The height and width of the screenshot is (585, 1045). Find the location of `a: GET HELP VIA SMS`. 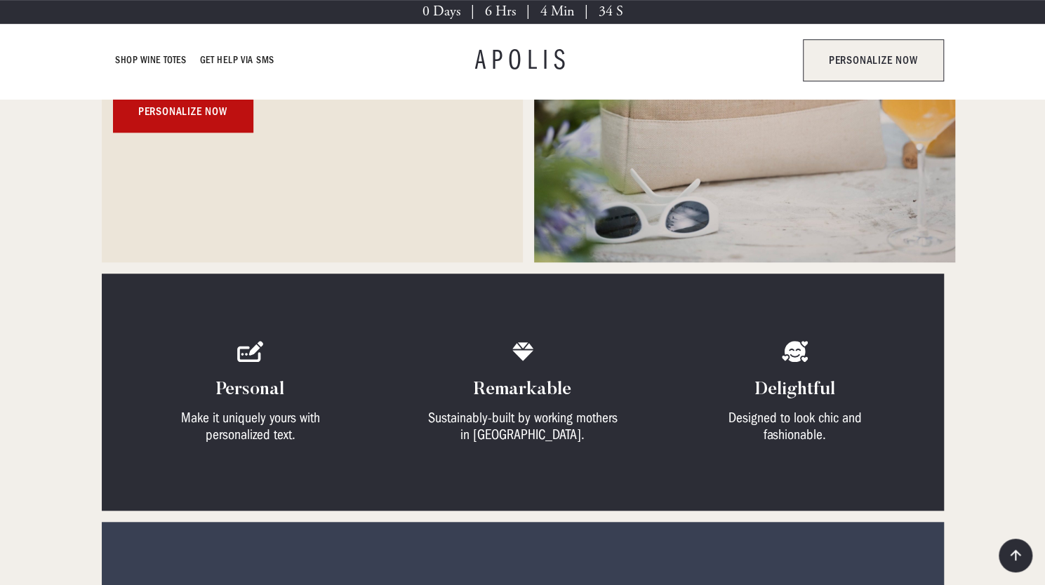

a: GET HELP VIA SMS is located at coordinates (237, 60).